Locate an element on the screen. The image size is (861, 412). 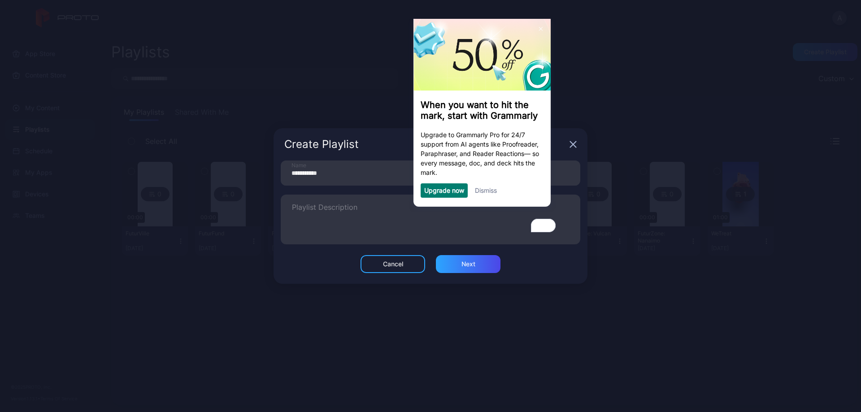
input: Name is located at coordinates (430, 173).